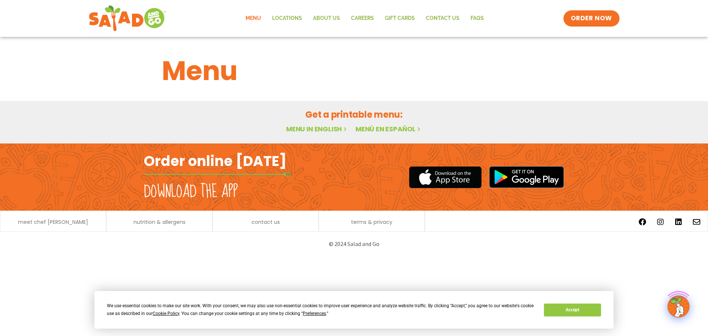 This screenshot has width=708, height=336. Describe the element at coordinates (166, 313) in the screenshot. I see `span: Cookie Policy` at that location.